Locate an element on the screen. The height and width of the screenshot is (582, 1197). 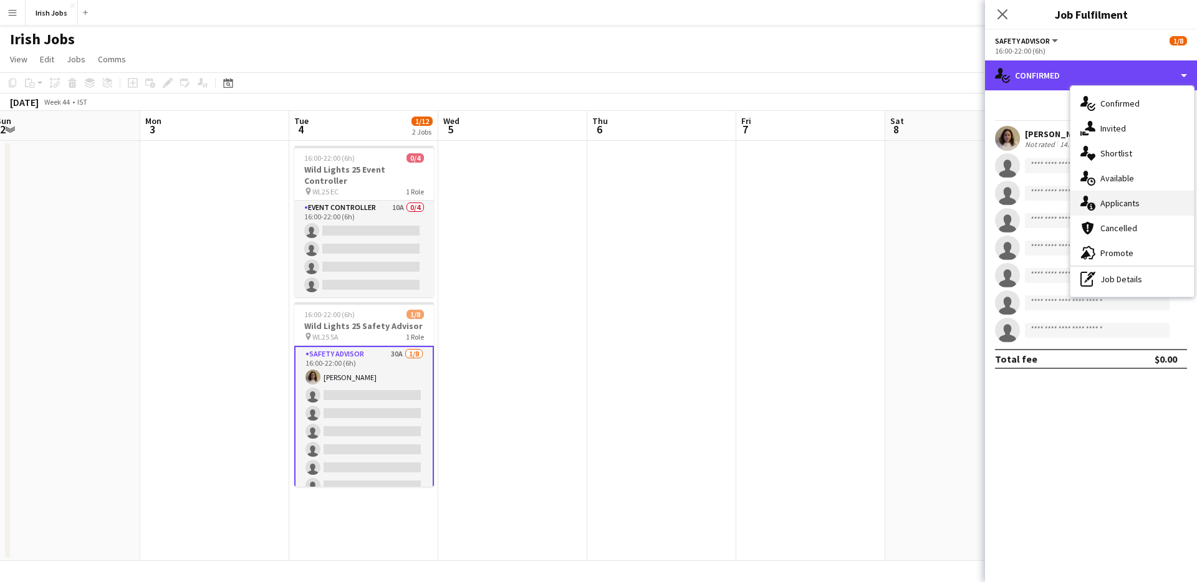
span: Tue is located at coordinates (301, 121).